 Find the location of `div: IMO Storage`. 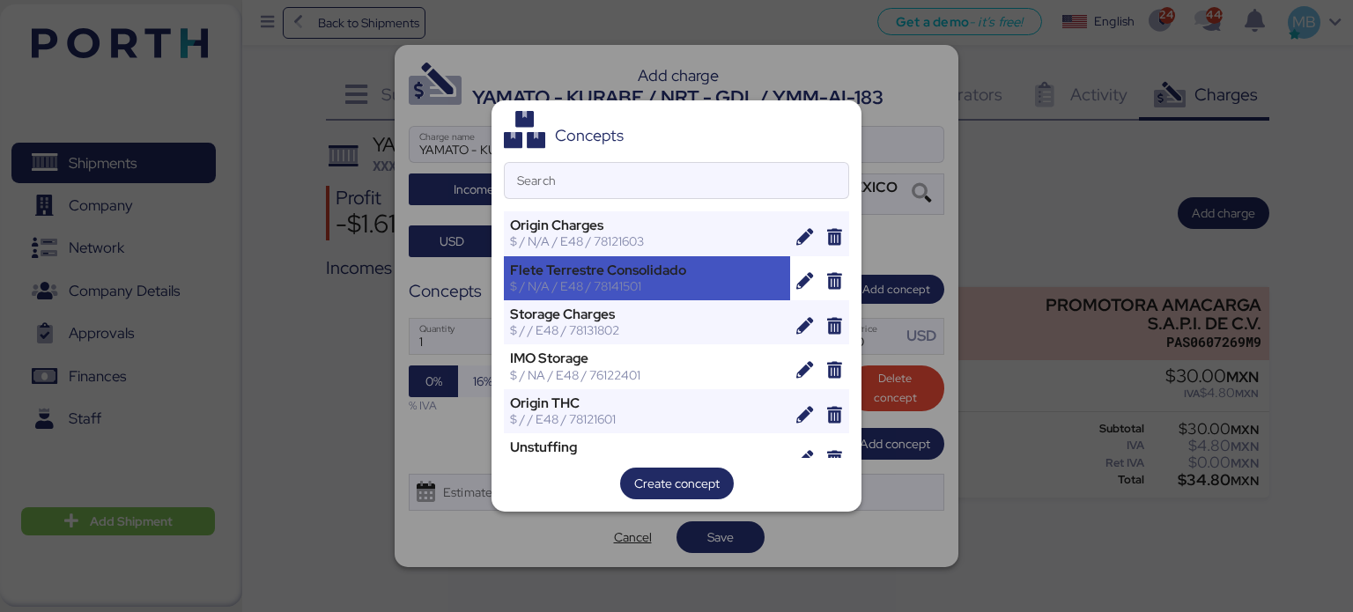

div: IMO Storage is located at coordinates (647, 359).